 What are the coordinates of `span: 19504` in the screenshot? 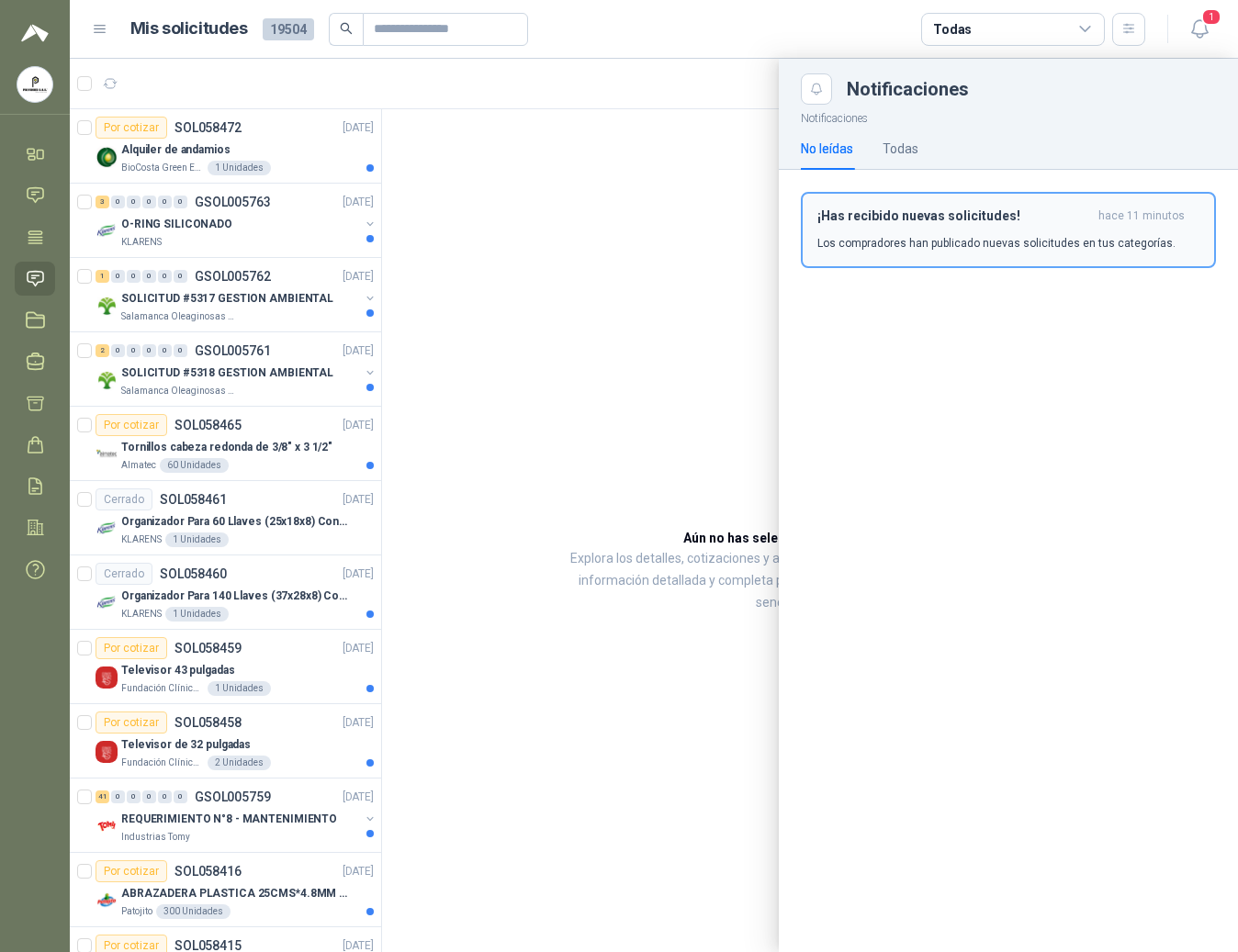 It's located at (288, 30).